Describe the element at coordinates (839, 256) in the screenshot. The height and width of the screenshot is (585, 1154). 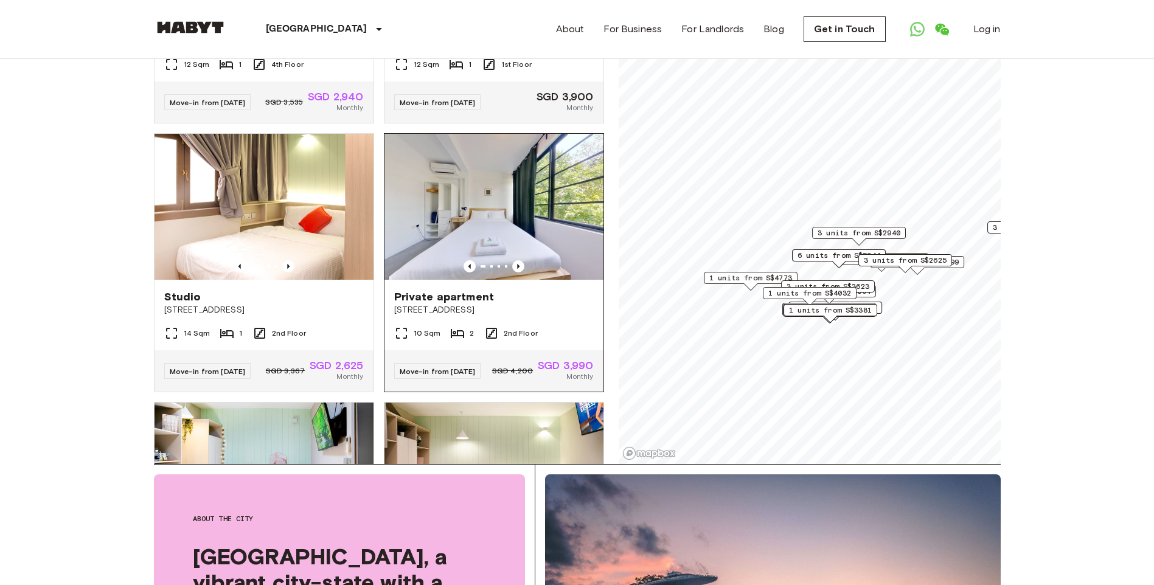
I see `span: 6 units from S$5944` at that location.